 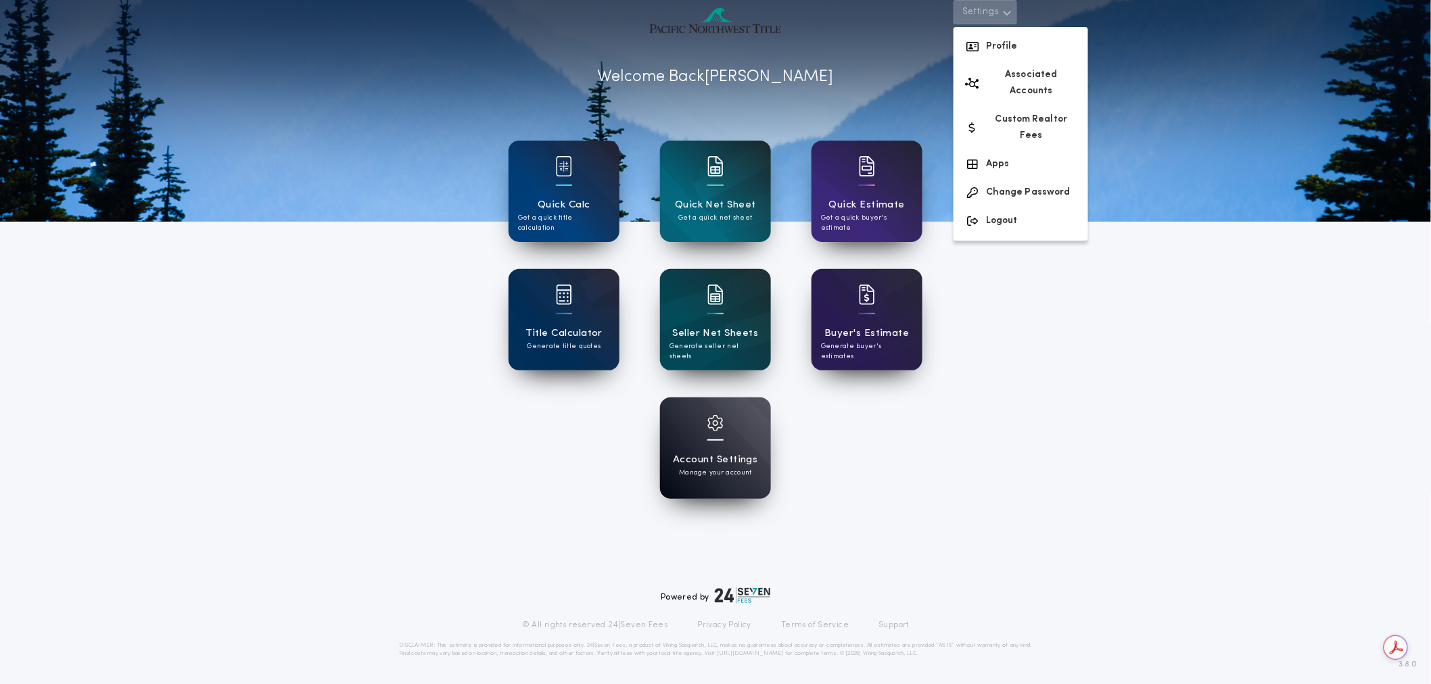 I want to click on h1: Seller Net Sheets, so click(x=715, y=333).